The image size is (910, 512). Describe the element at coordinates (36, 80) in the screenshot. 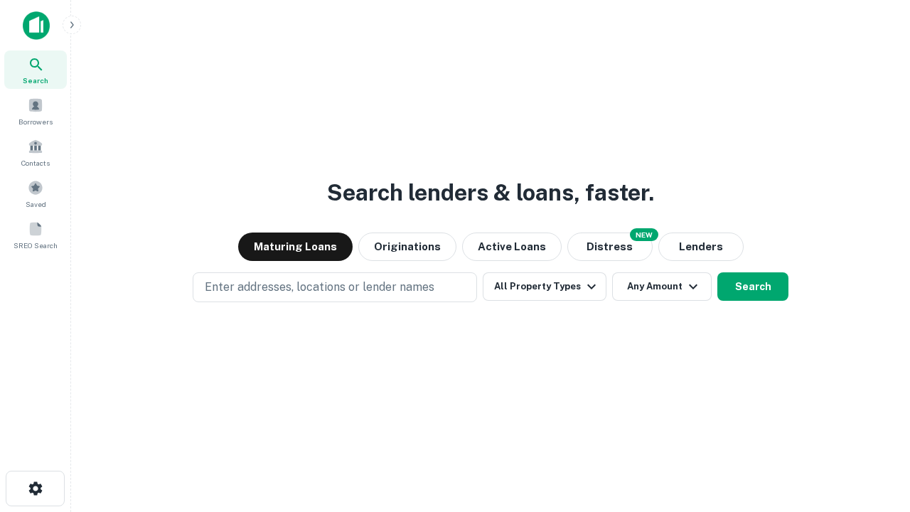

I see `span: Search` at that location.